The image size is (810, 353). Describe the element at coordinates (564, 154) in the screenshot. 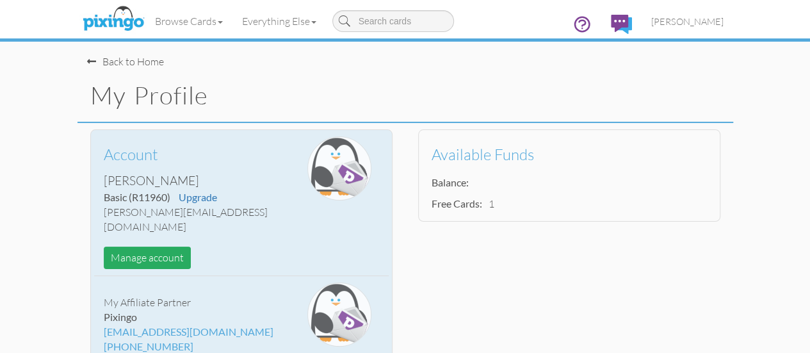

I see `h3: Available Funds` at that location.